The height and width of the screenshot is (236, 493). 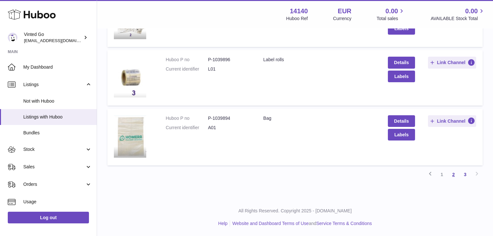 What do you see at coordinates (58, 133) in the screenshot?
I see `span: Bundles` at bounding box center [58, 133].